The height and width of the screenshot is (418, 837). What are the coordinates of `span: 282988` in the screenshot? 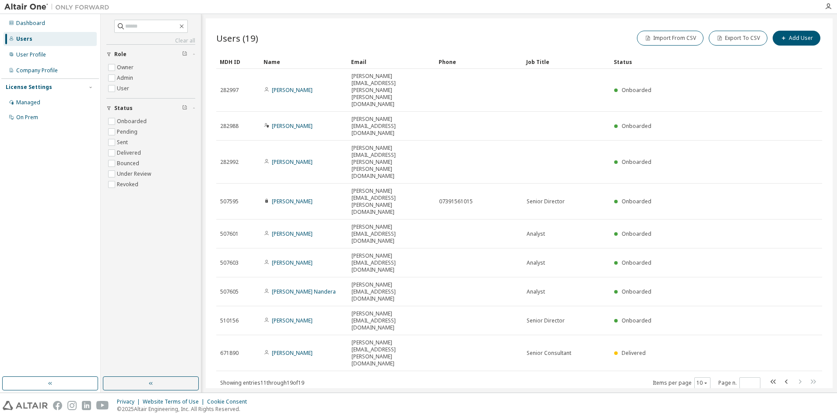 It's located at (229, 126).